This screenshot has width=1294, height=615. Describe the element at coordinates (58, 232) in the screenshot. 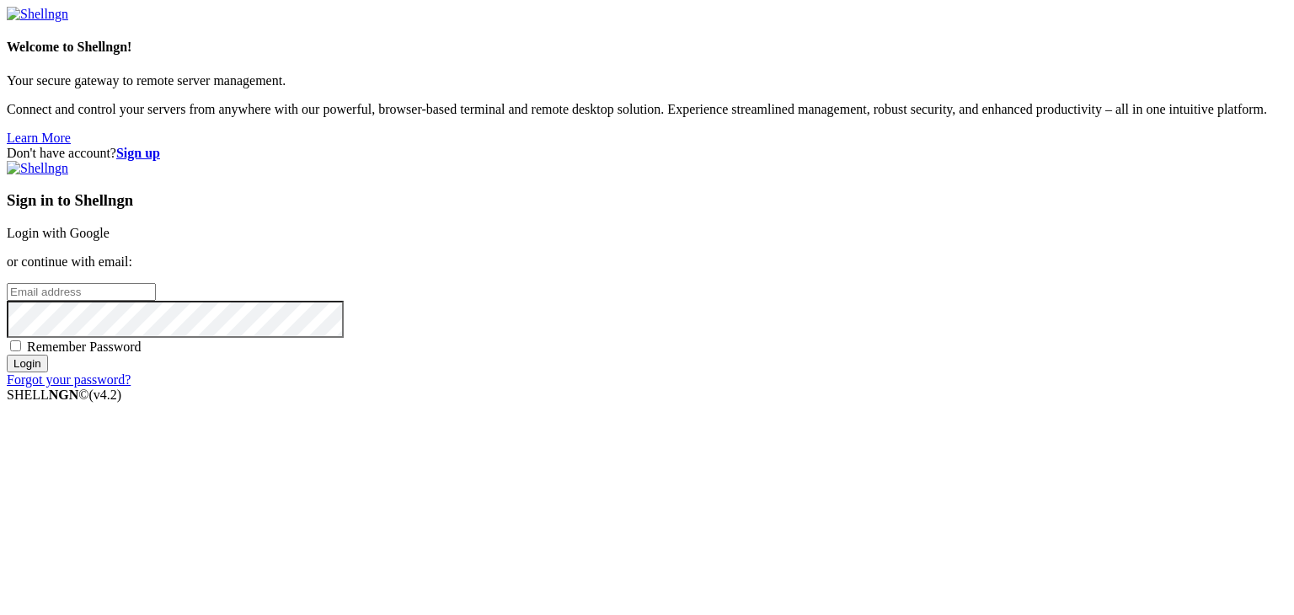

I see `a: Login with Google` at that location.